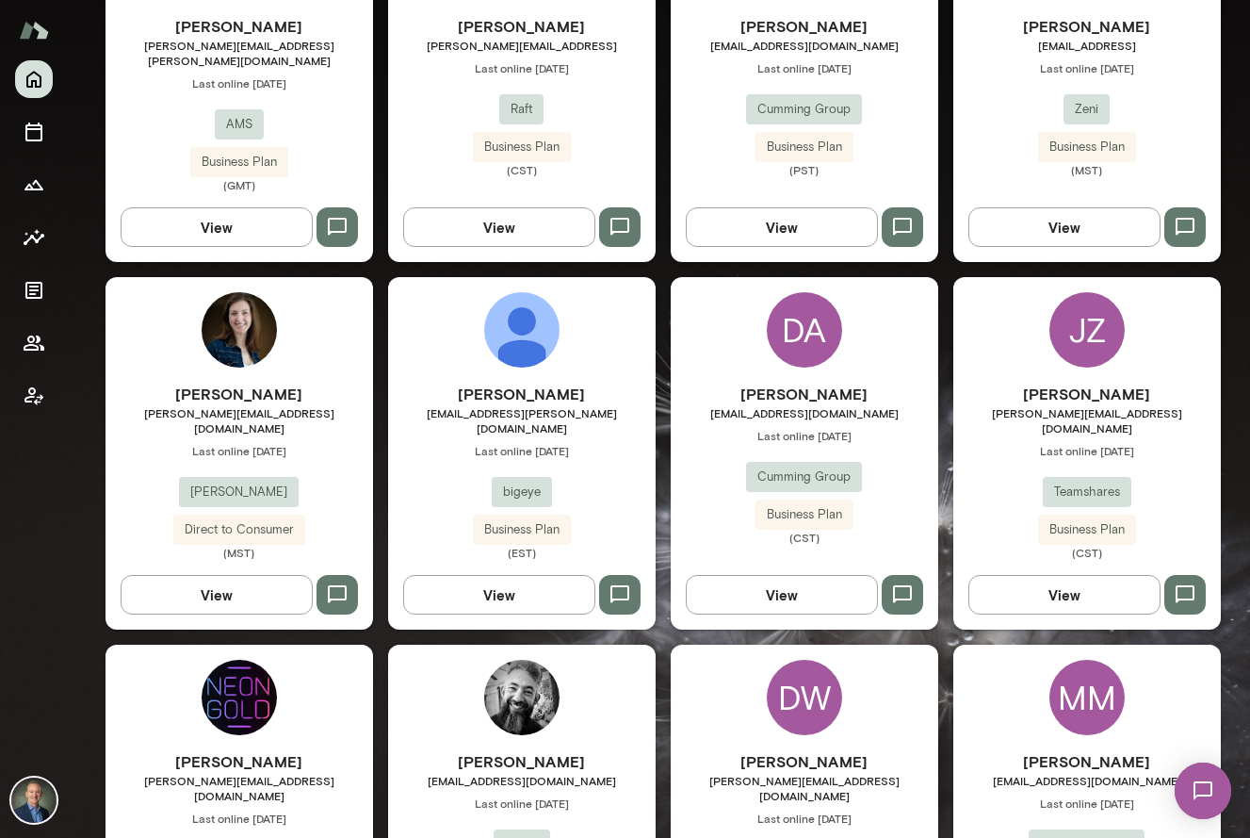  I want to click on div: MM, so click(1087, 697).